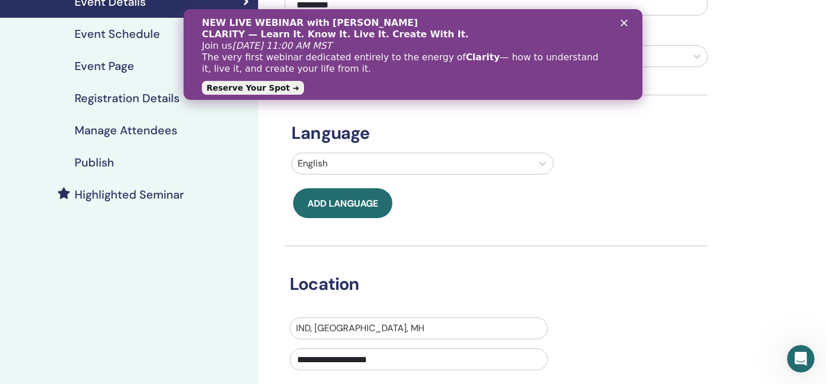 Image resolution: width=826 pixels, height=384 pixels. What do you see at coordinates (342, 203) in the screenshot?
I see `button: Add language` at bounding box center [342, 203].